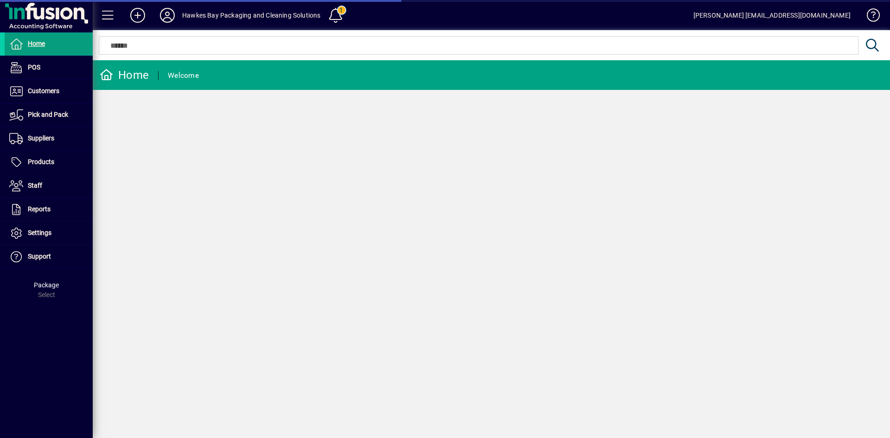  Describe the element at coordinates (183, 76) in the screenshot. I see `div: Welcome` at that location.